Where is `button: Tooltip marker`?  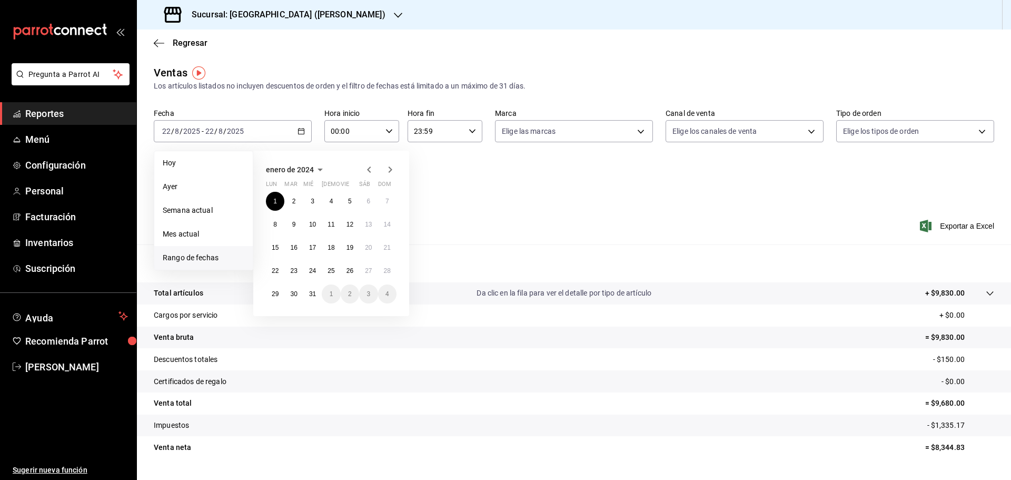 button: Tooltip marker is located at coordinates (198, 73).